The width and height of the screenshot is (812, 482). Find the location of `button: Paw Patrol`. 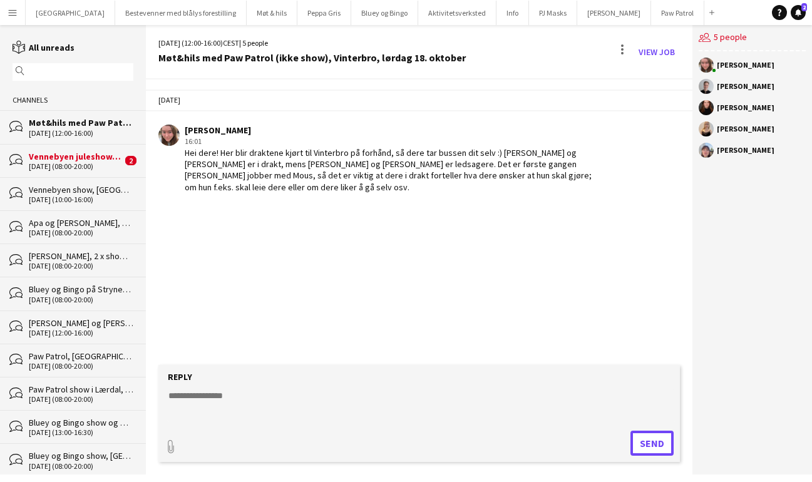

button: Paw Patrol is located at coordinates (677, 13).